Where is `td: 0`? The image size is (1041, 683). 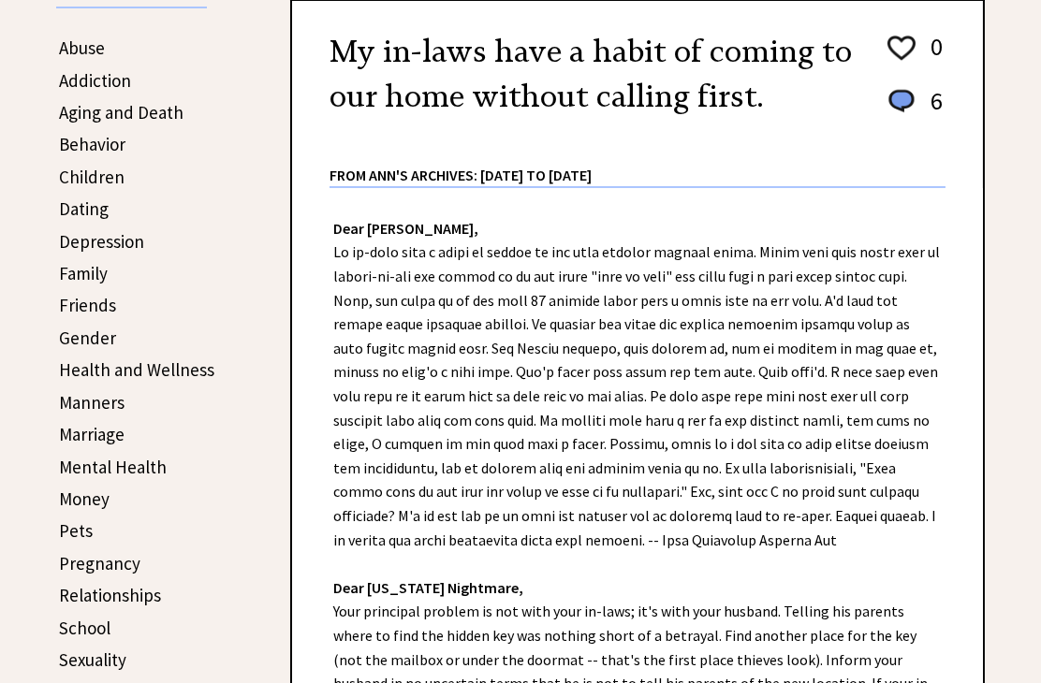
td: 0 is located at coordinates (932, 57).